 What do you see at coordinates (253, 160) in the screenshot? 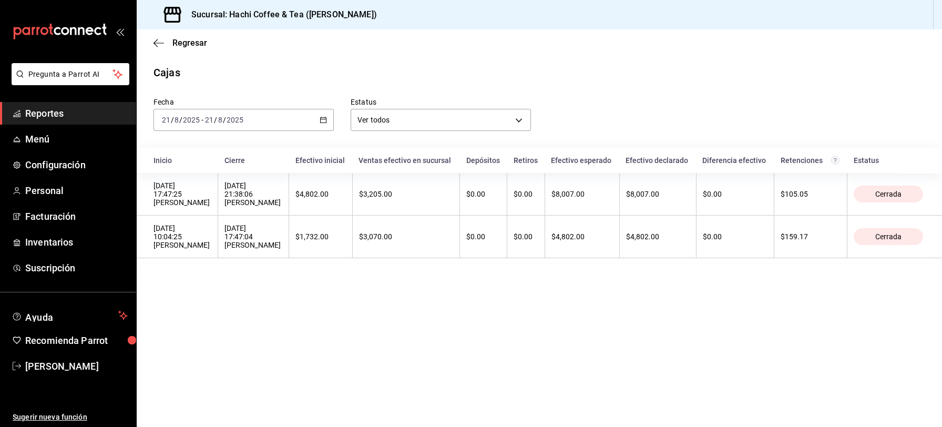
I see `div: Cierre` at bounding box center [253, 160].